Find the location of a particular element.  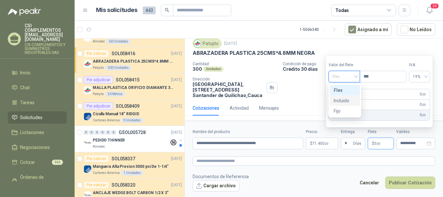

p: Crédito 30 días is located at coordinates (361, 69).